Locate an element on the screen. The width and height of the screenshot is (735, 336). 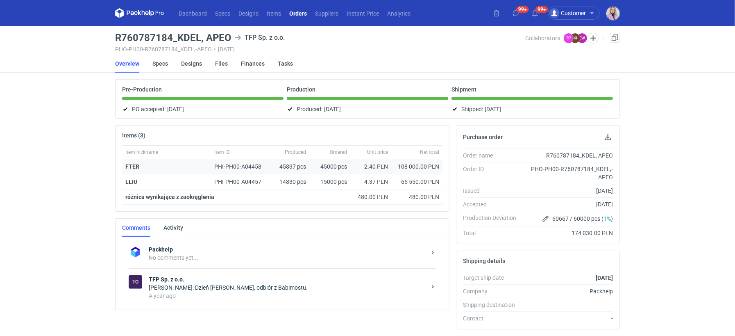
figcaption: KI is located at coordinates (575, 38).